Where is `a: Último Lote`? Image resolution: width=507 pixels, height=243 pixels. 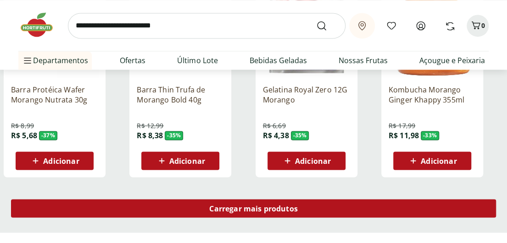 a: Último Lote is located at coordinates (197, 61).